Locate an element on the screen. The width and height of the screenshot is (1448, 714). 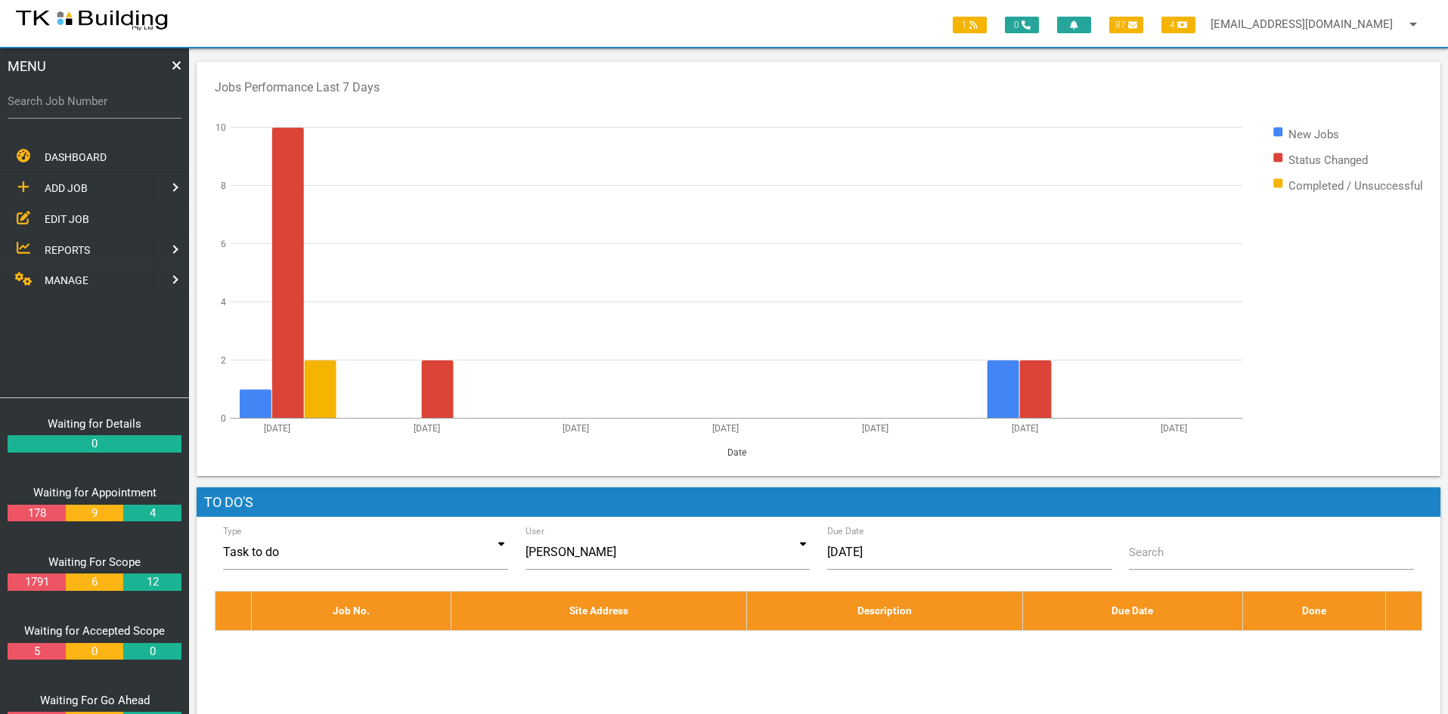
th: Description is located at coordinates (885, 611).